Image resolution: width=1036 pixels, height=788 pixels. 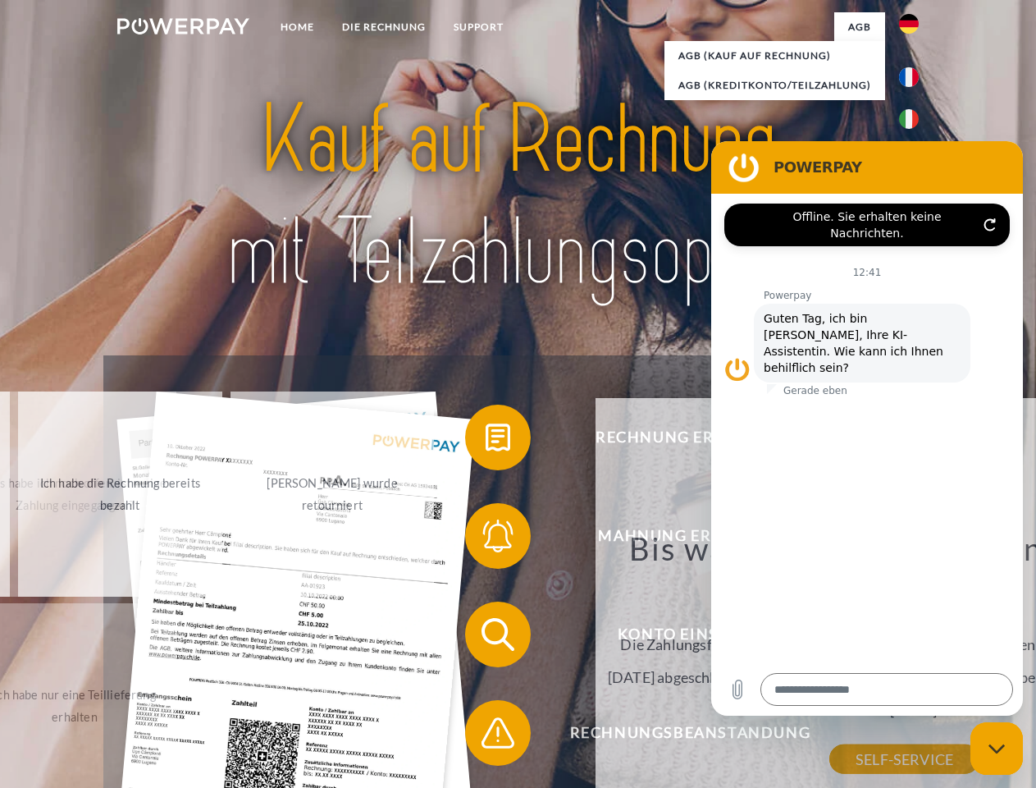 What do you see at coordinates (498, 634) in the screenshot?
I see `img: qb_search.svg` at bounding box center [498, 634].